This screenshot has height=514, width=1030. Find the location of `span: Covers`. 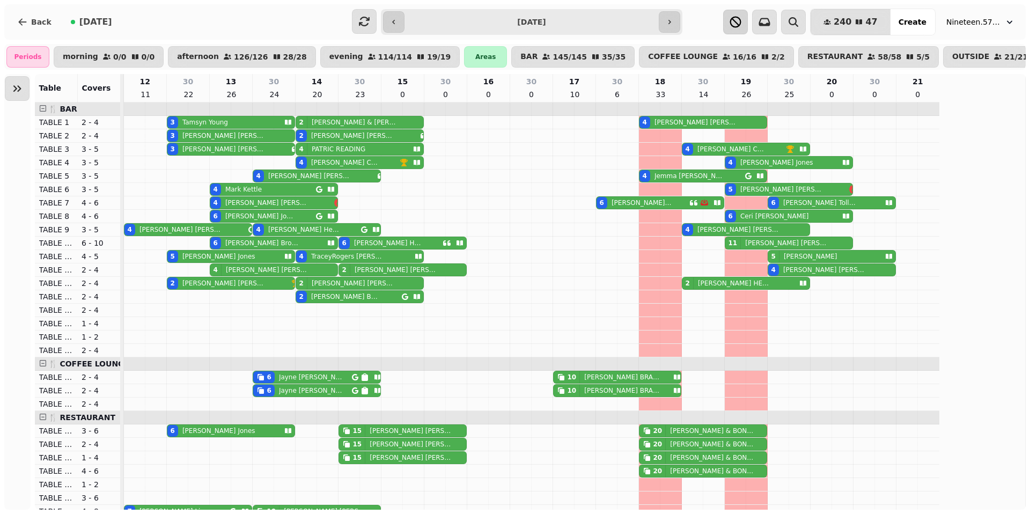

span: Covers is located at coordinates (97, 88).